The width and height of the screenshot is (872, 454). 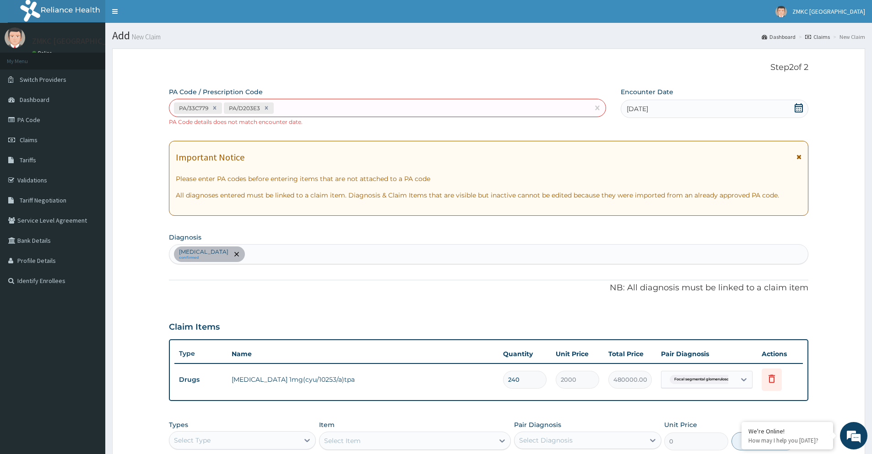 What do you see at coordinates (488, 36) in the screenshot?
I see `h1: Add` at bounding box center [488, 36].